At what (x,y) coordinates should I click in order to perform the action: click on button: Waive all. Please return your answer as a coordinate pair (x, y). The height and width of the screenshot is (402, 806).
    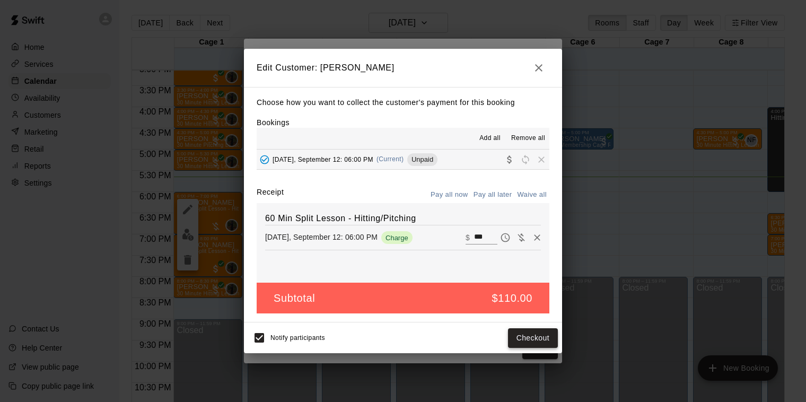
    Looking at the image, I should click on (532, 195).